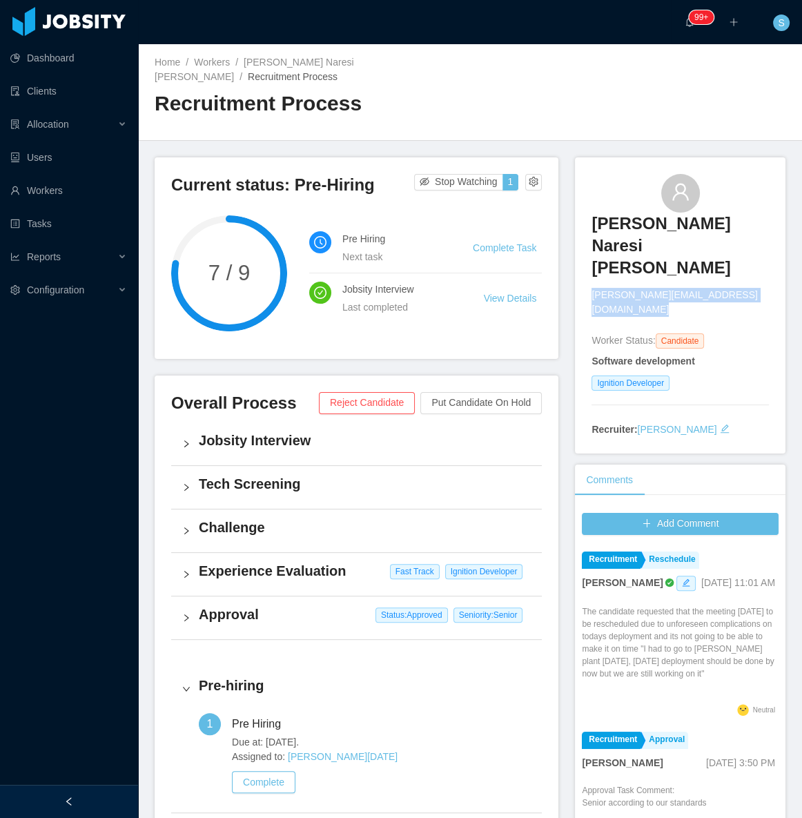 The height and width of the screenshot is (818, 802). Describe the element at coordinates (488, 615) in the screenshot. I see `span: Seniority: Senior` at that location.